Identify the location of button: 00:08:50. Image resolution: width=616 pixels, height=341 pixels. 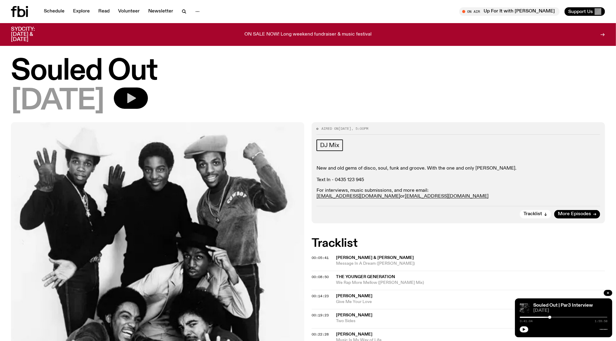
(320, 277).